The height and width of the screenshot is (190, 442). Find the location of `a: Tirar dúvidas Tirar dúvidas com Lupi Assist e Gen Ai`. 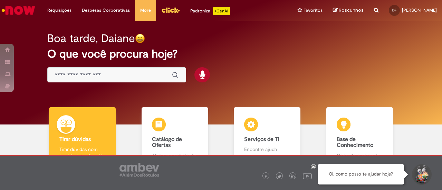

a: Tirar dúvidas Tirar dúvidas com Lupi Assist e Gen Ai is located at coordinates (83, 137).